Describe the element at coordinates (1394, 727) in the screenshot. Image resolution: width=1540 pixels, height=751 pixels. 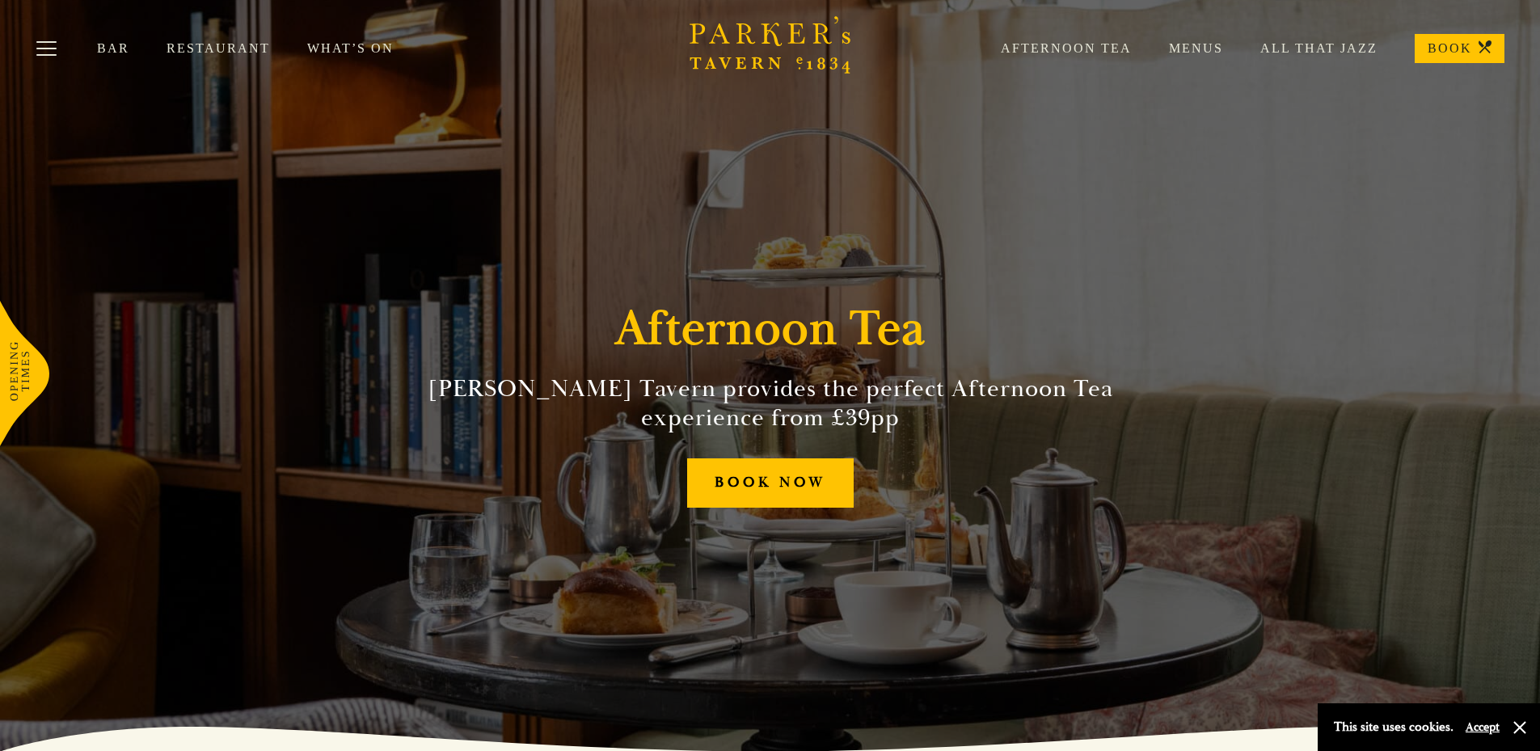
I see `p: This site uses cookies.` at that location.